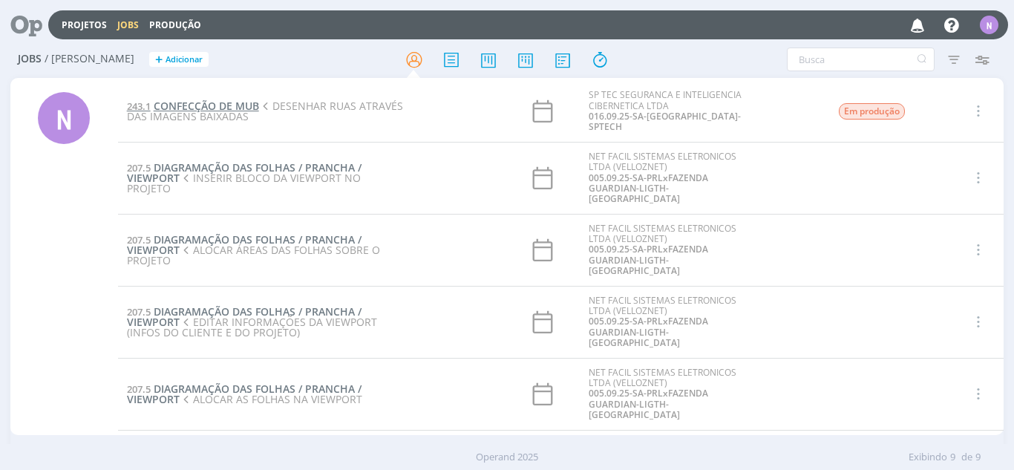 The image size is (1014, 470). Describe the element at coordinates (253, 255) in the screenshot. I see `span: ALOCAR ÁREAS DAS FOLHAS SOBRE O PROJETO` at that location.